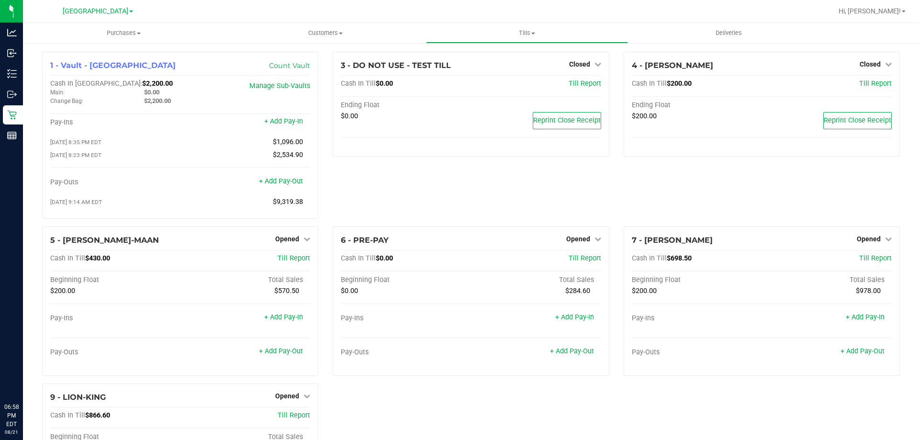 The width and height of the screenshot is (919, 440). I want to click on a: Tills, so click(526, 33).